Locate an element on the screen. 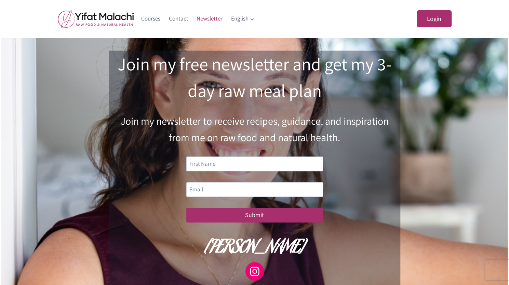 The width and height of the screenshot is (509, 285). h2: Join my free newsletter and get my 3-day raw meal plan is located at coordinates (255, 77).